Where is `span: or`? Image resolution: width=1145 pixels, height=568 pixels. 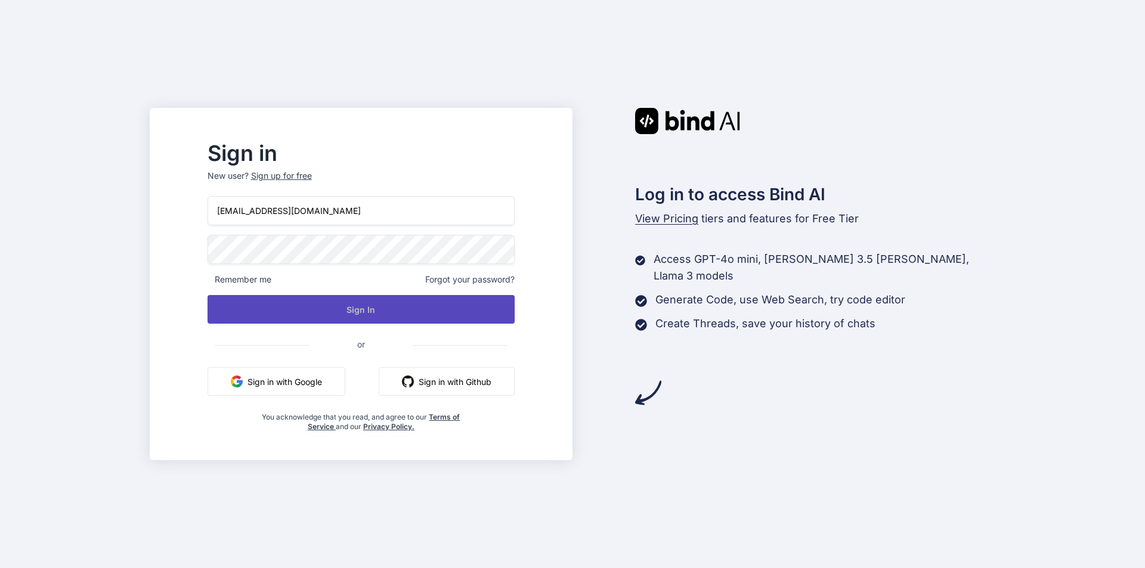 span: or is located at coordinates (361, 344).